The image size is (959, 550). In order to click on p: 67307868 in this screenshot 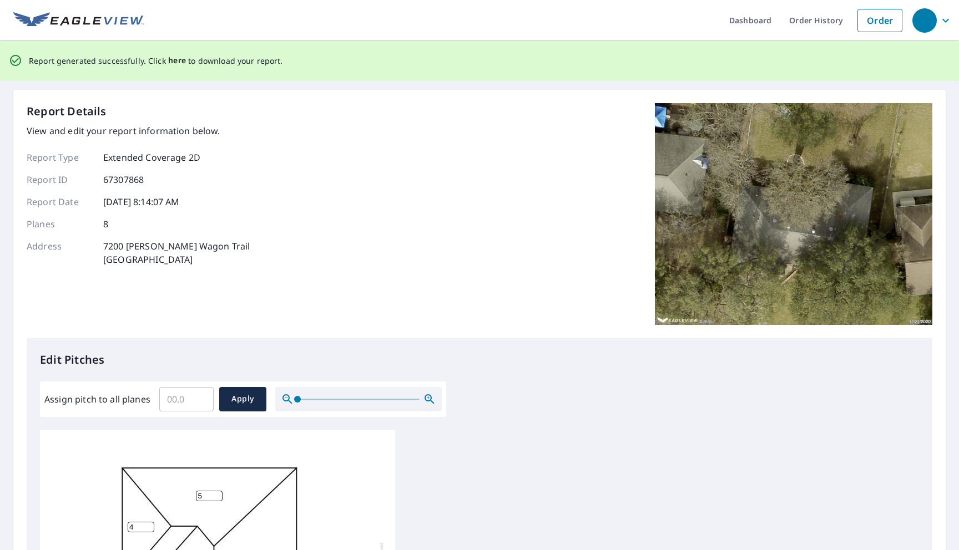, I will do `click(123, 180)`.